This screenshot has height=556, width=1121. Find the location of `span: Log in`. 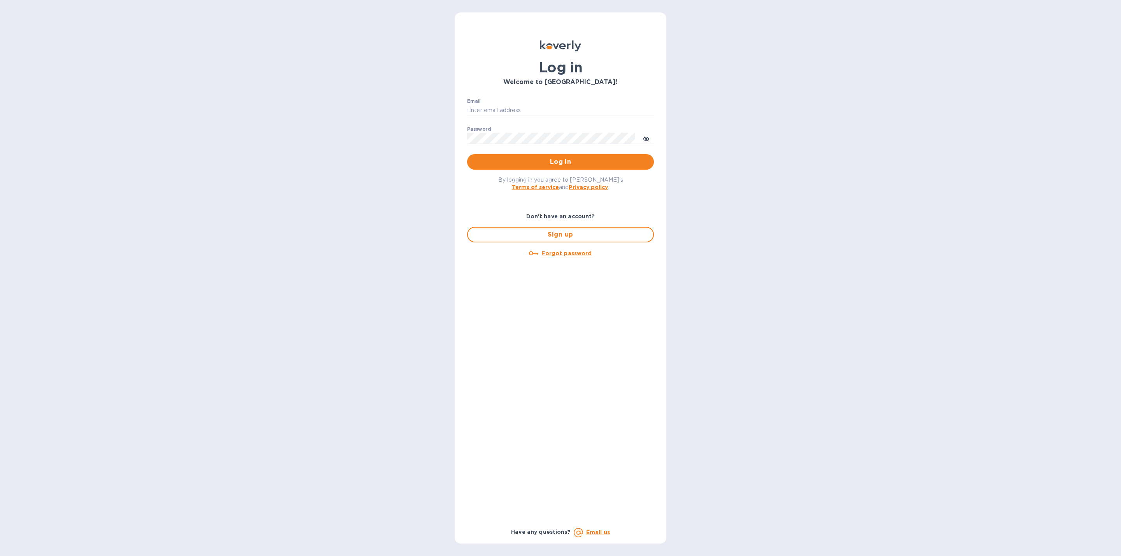

span: Log in is located at coordinates (560, 162).